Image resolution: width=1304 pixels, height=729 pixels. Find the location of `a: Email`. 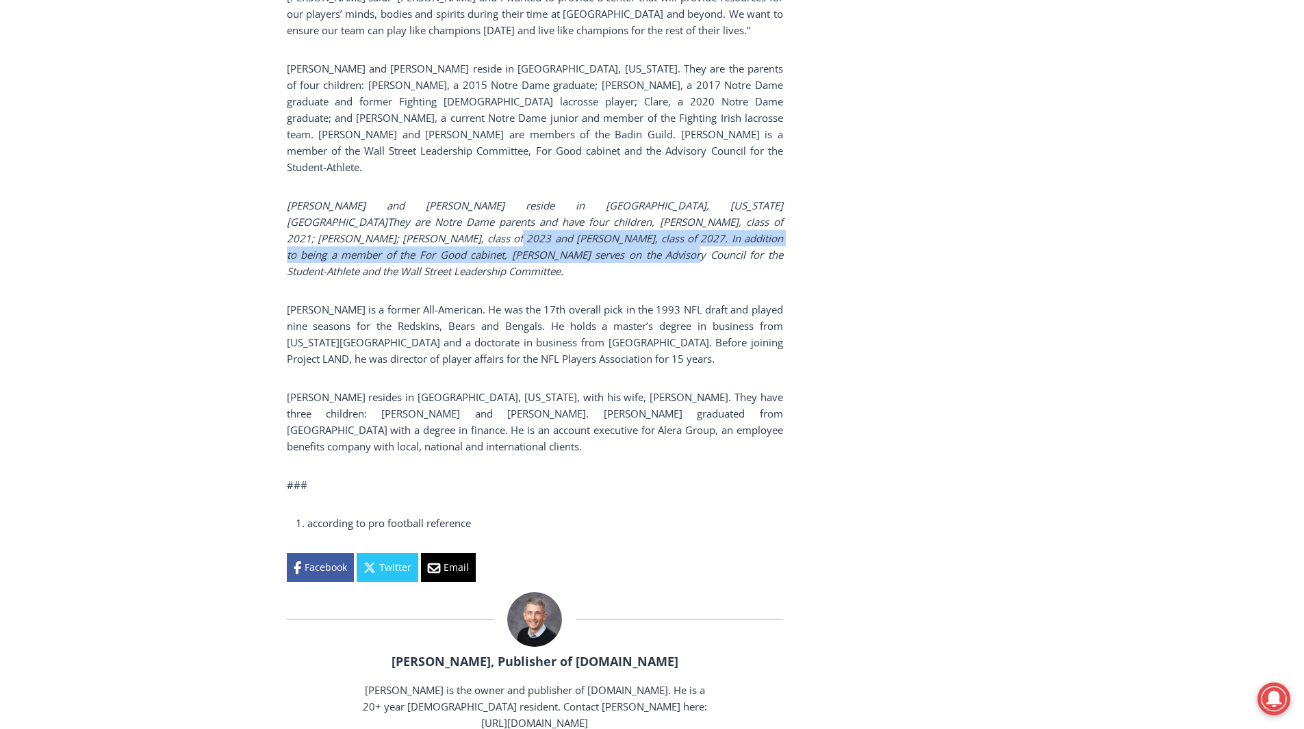

a: Email is located at coordinates (449, 568).